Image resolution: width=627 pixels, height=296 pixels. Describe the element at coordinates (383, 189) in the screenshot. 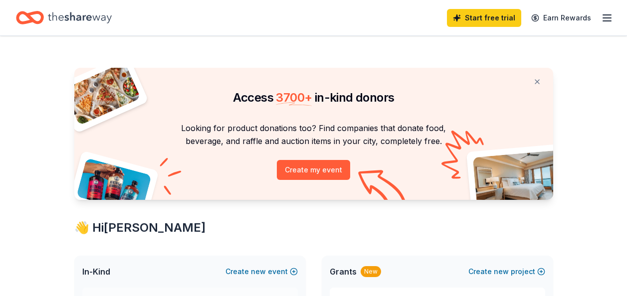

I see `img: Curvy arrow` at that location.